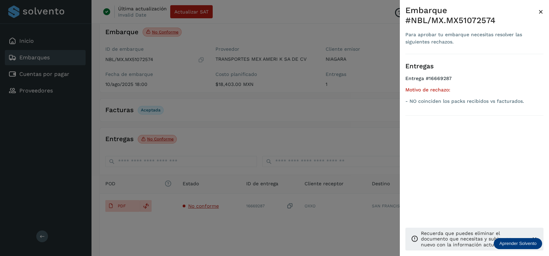  What do you see at coordinates (474, 81) in the screenshot?
I see `h4: Entrega #16669287` at bounding box center [474, 81].